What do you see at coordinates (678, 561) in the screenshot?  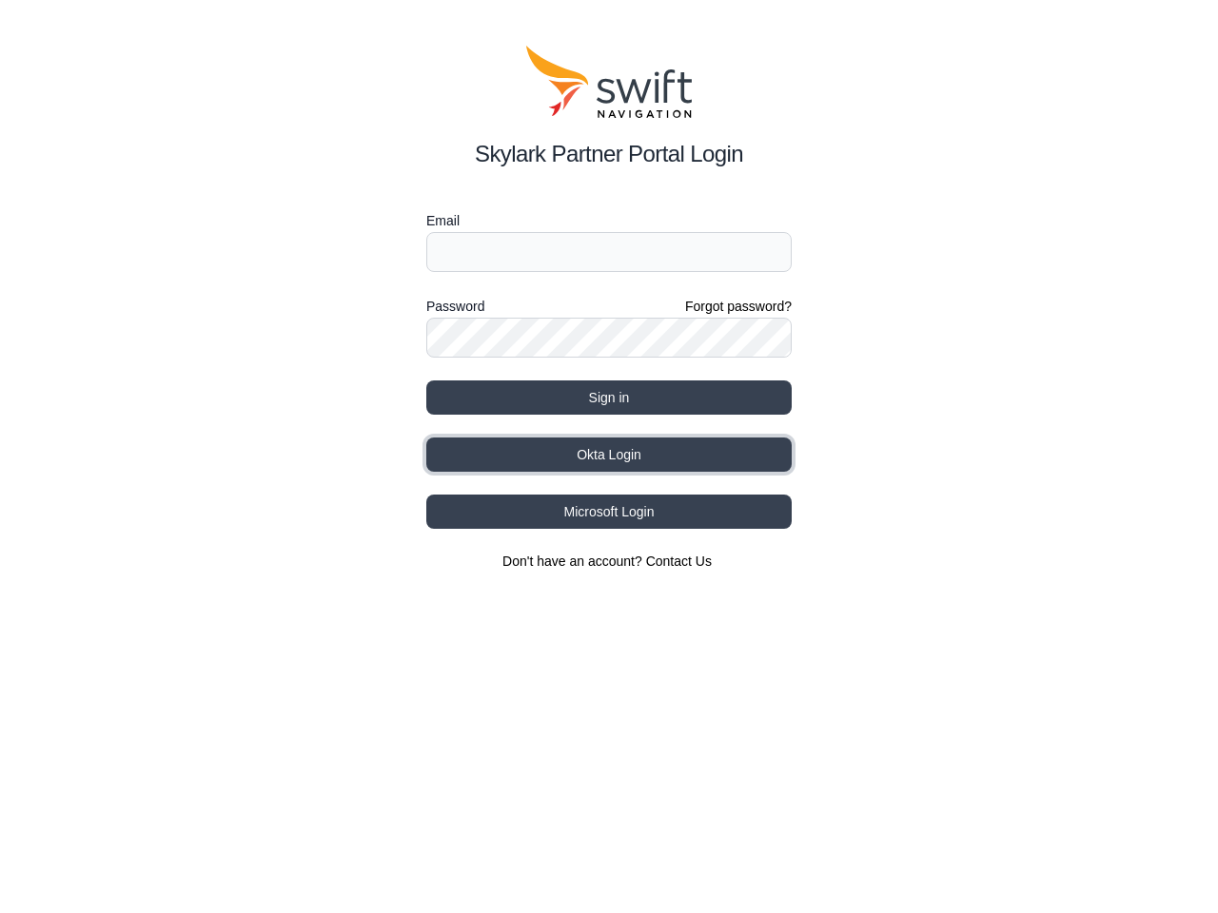 I see `a: Contact Us` at bounding box center [678, 561].